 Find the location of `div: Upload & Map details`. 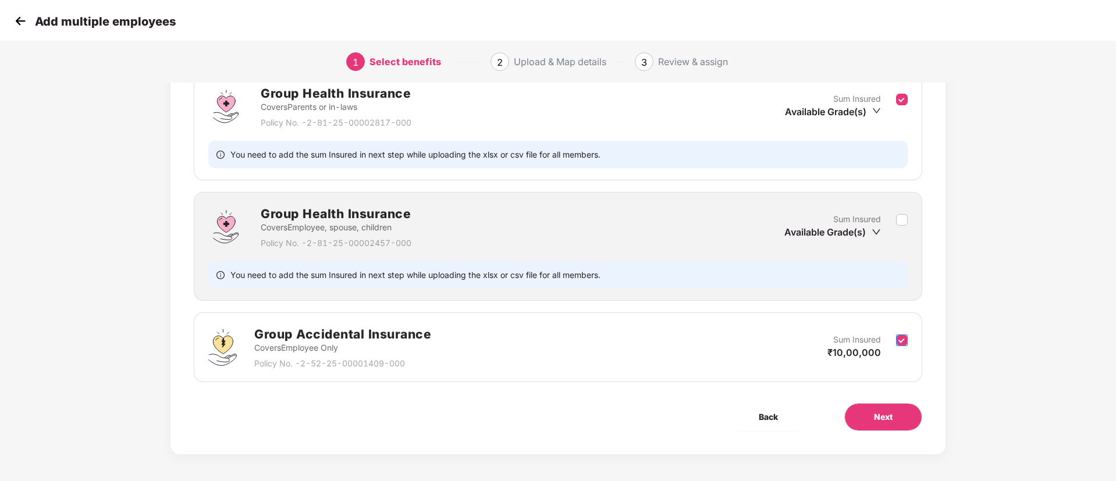

div: Upload & Map details is located at coordinates (560, 62).